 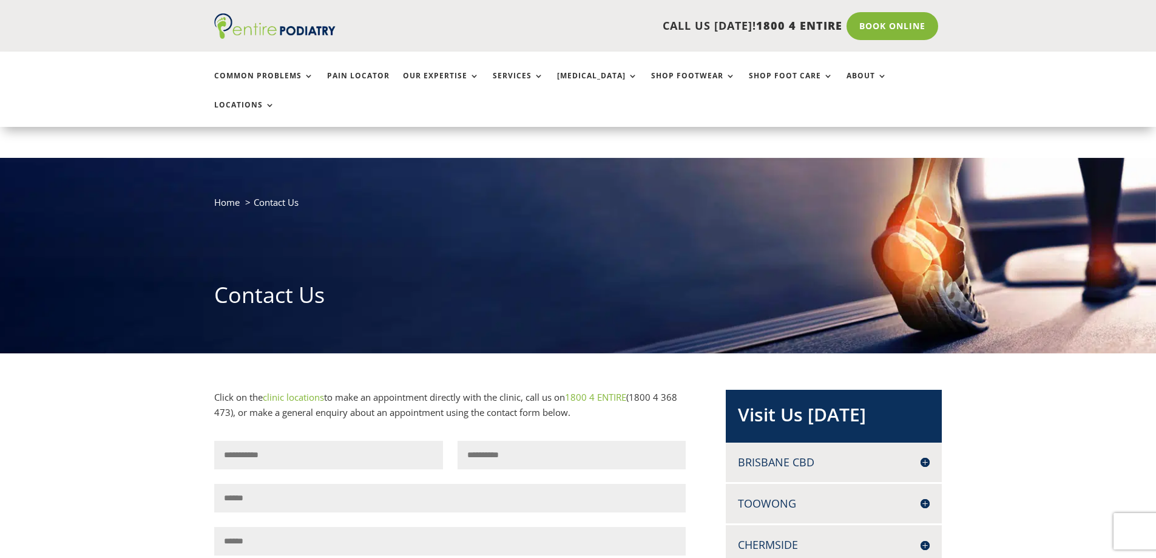 What do you see at coordinates (892, 26) in the screenshot?
I see `a: Book Online` at bounding box center [892, 26].